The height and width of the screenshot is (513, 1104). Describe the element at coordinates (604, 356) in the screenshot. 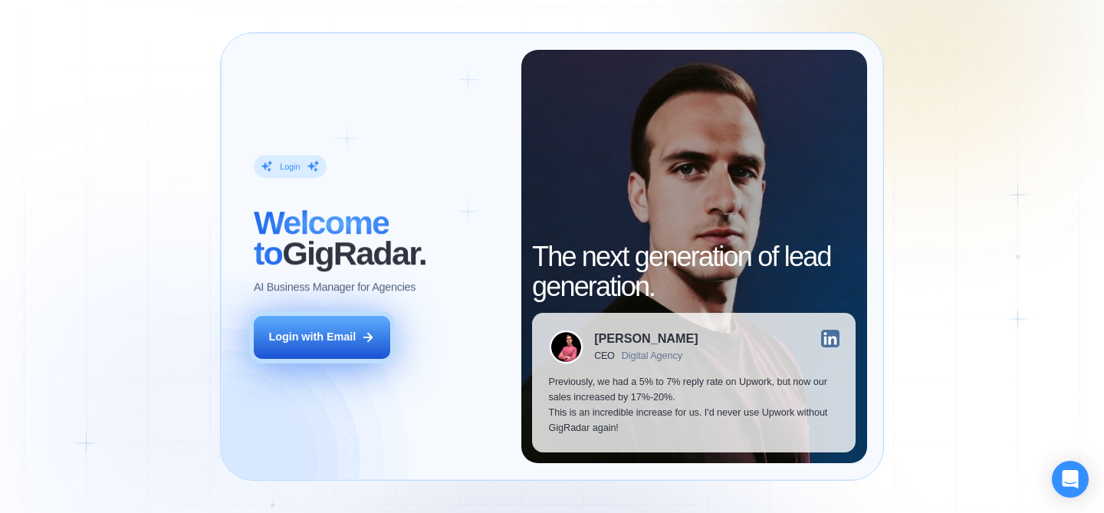

I see `div: CEO` at that location.